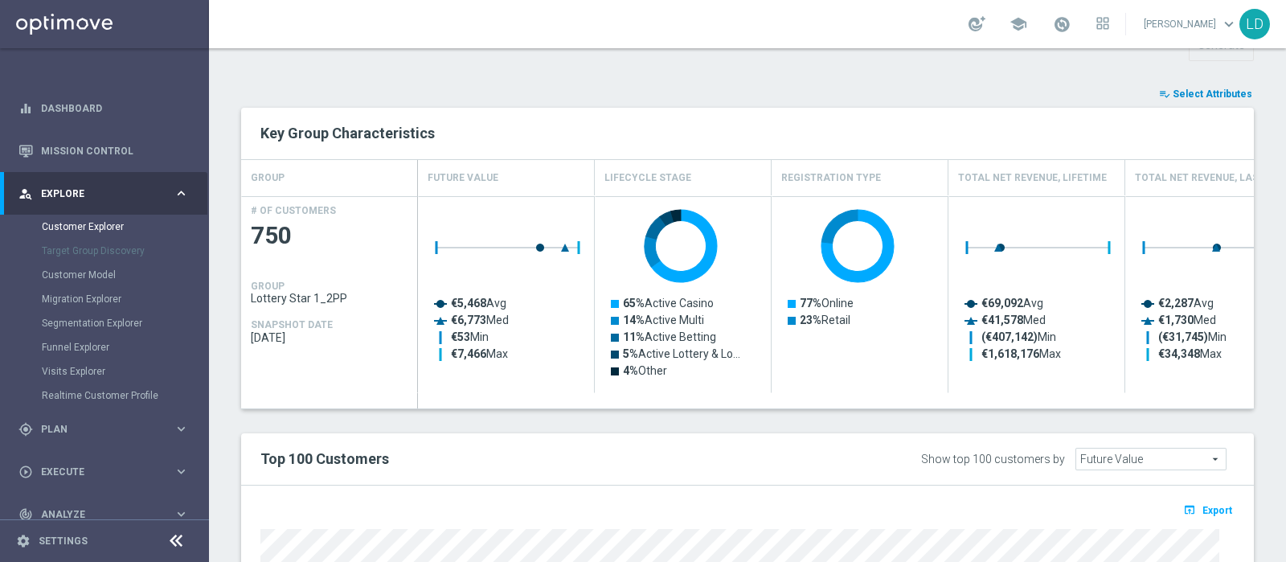 This screenshot has width=1286, height=562. What do you see at coordinates (104, 151) in the screenshot?
I see `button: Mission Control` at bounding box center [104, 151].